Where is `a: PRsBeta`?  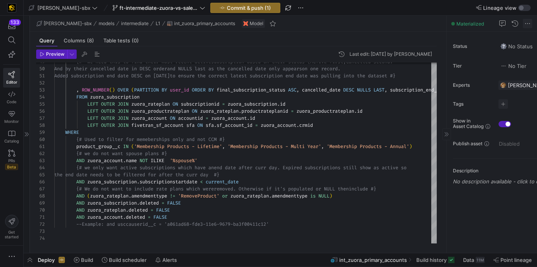 a: PRsBeta is located at coordinates (11, 160).